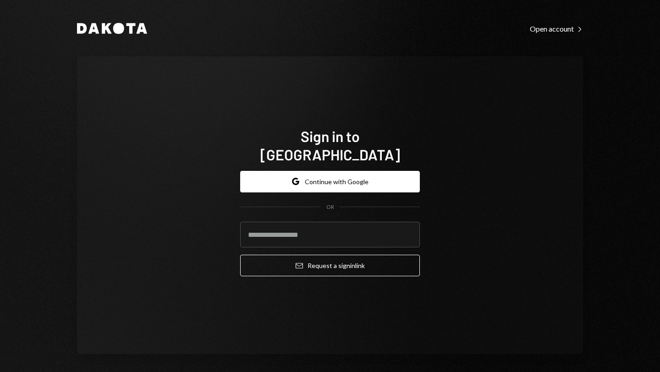  What do you see at coordinates (330, 265) in the screenshot?
I see `button: Request a signinlink` at bounding box center [330, 265].